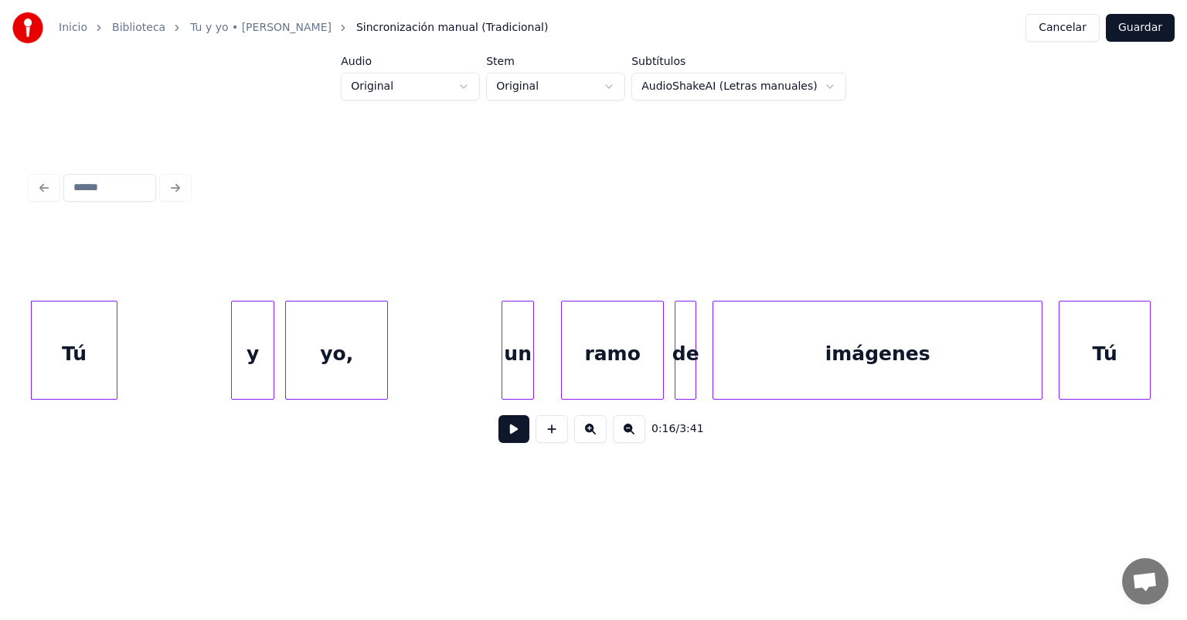 The width and height of the screenshot is (1187, 620). What do you see at coordinates (138, 28) in the screenshot?
I see `a: Biblioteca` at bounding box center [138, 28].